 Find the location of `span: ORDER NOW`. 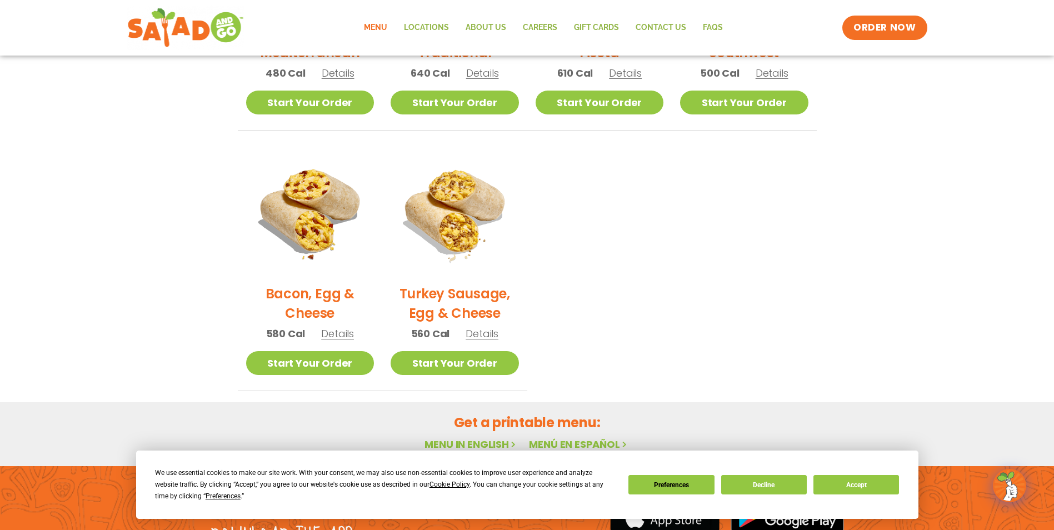

span: ORDER NOW is located at coordinates (885, 28).